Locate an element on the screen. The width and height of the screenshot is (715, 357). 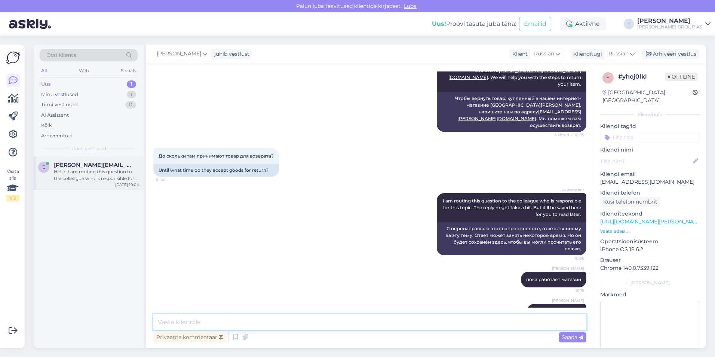
p: Kliendi telefon is located at coordinates (650, 192).